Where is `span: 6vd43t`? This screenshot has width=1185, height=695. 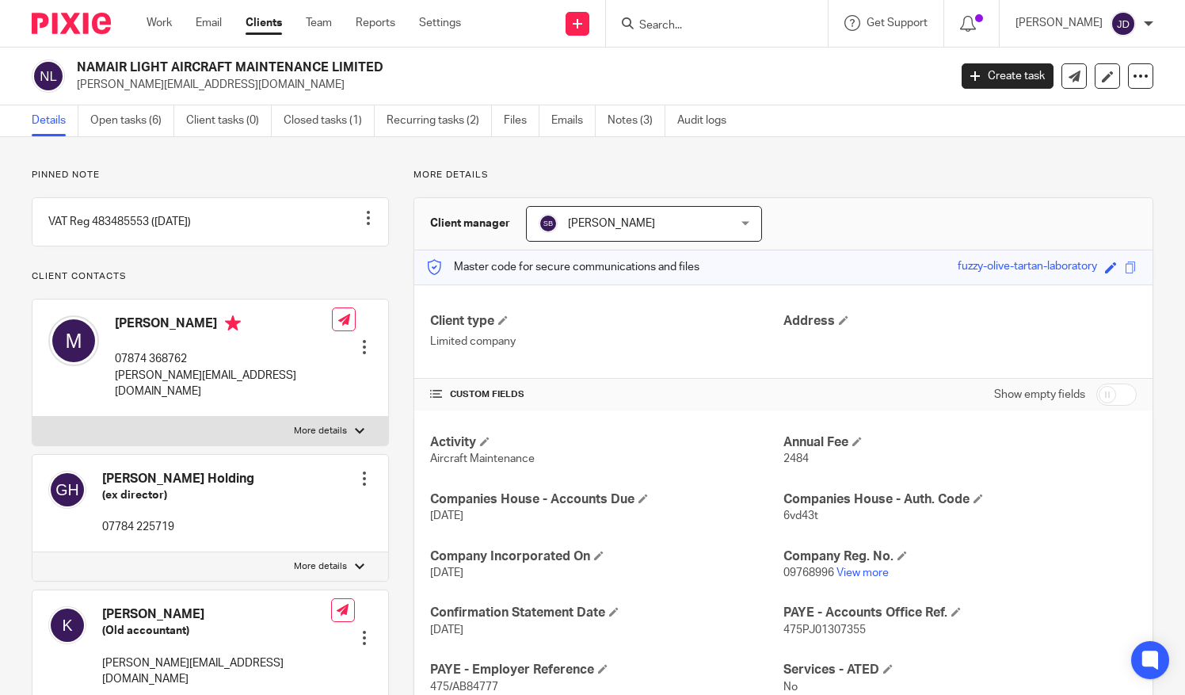
span: 6vd43t is located at coordinates (801, 516).